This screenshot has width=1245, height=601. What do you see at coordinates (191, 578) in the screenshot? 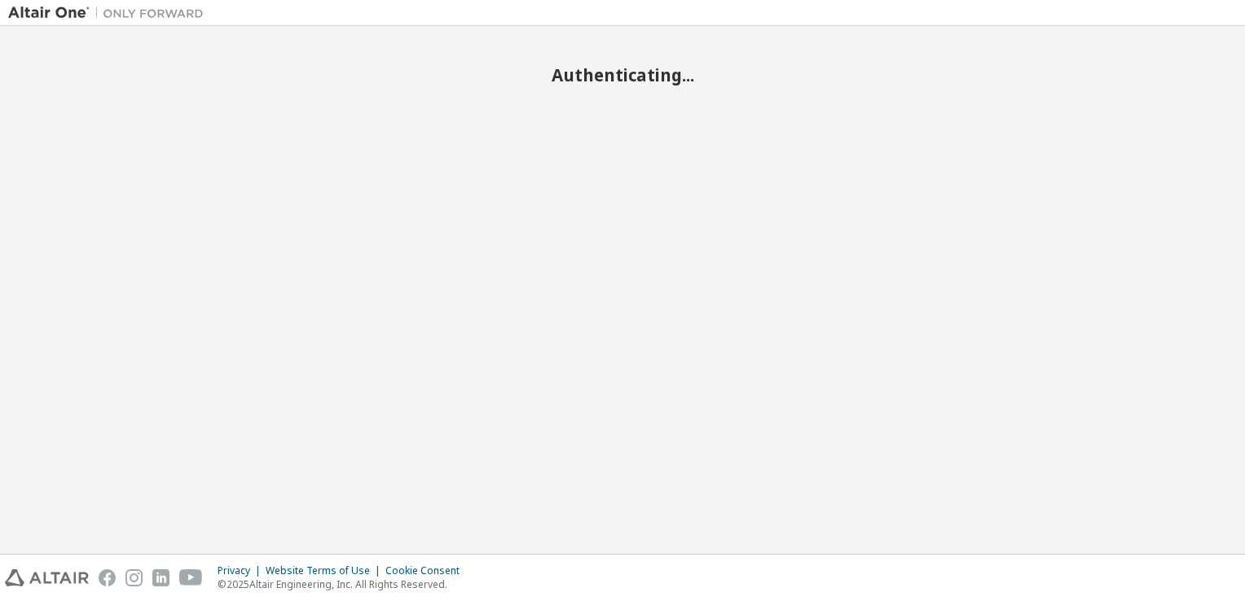
I see `img: youtube.svg` at bounding box center [191, 578].